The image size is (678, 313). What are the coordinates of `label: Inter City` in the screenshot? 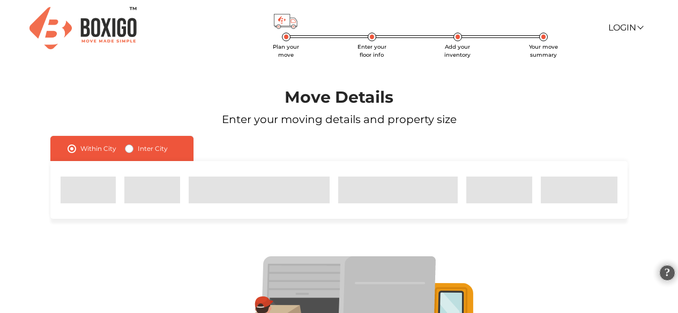 It's located at (153, 149).